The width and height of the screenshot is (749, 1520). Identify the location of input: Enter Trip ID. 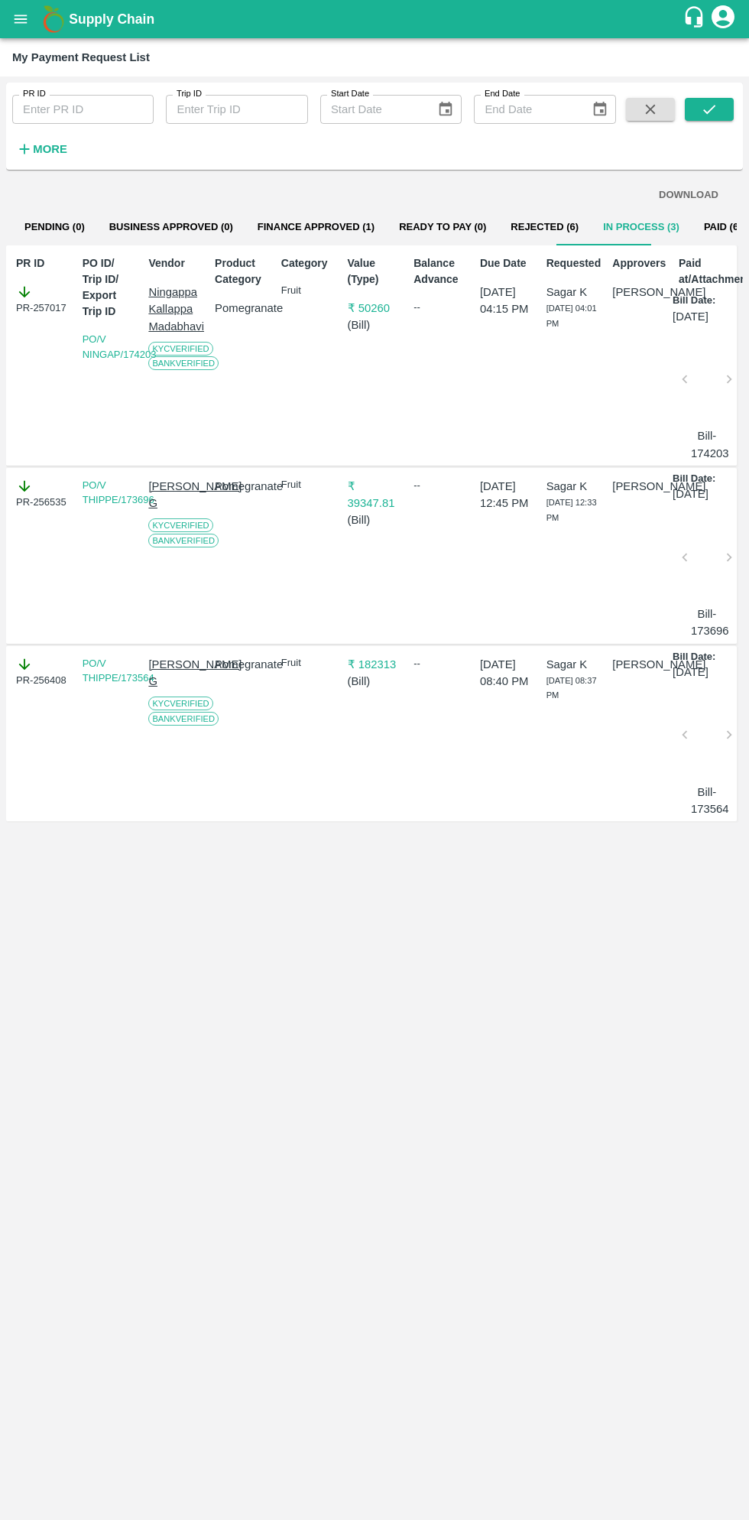
(236, 109).